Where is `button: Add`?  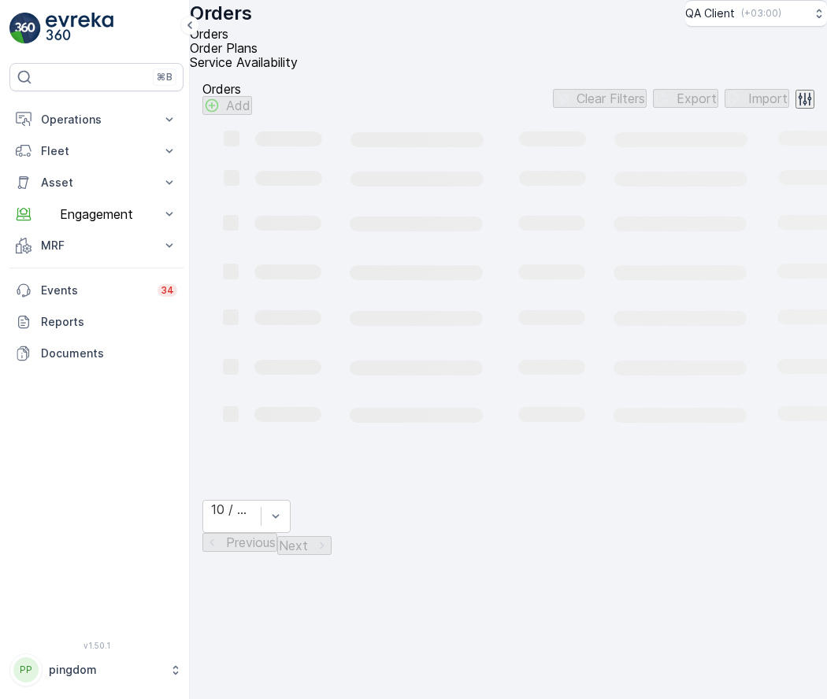
button: Add is located at coordinates (227, 105).